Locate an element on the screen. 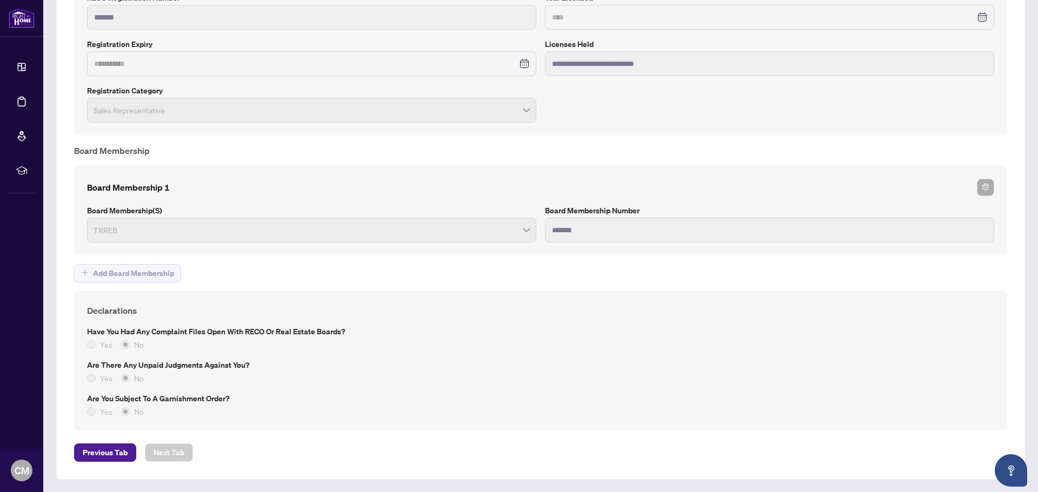  span: TRREB is located at coordinates (311, 230).